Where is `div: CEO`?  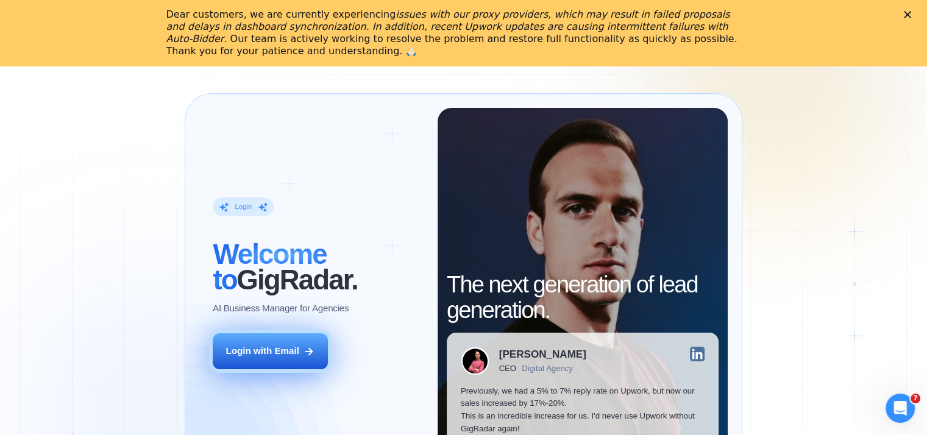
div: CEO is located at coordinates (508, 368).